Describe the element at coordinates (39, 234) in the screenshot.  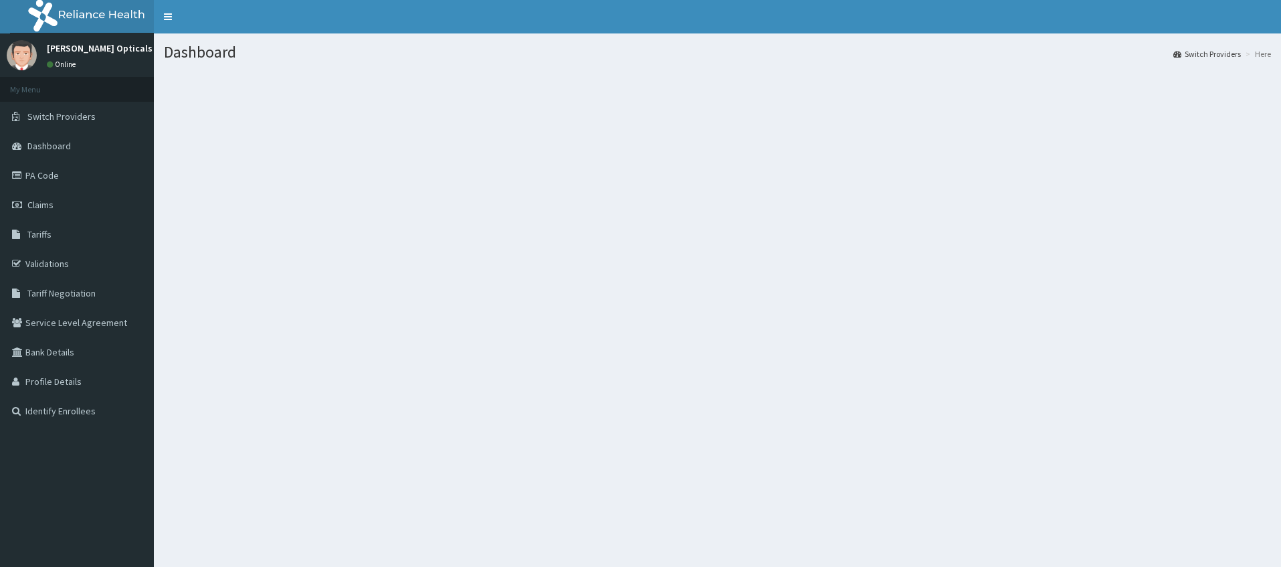
I see `span: Tariffs` at that location.